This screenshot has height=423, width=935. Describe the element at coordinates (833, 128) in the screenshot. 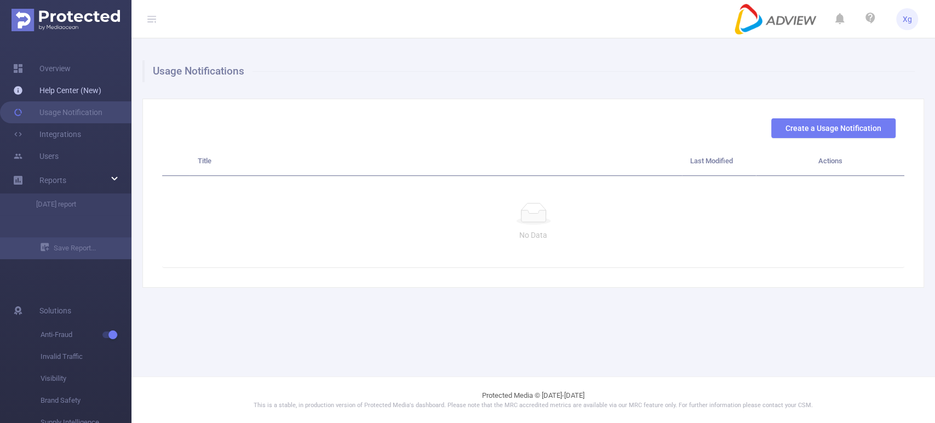

I see `button: Create a Usage Notification` at that location.